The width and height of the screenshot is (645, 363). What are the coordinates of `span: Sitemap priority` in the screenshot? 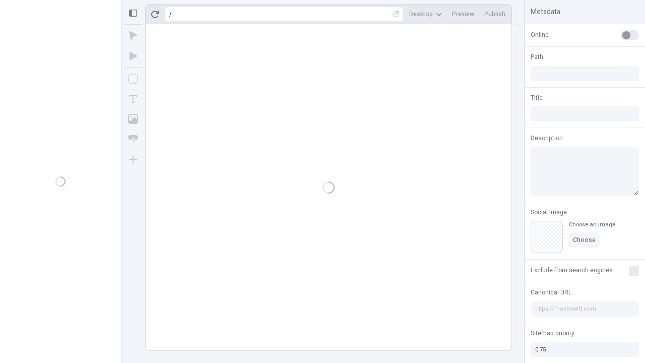 It's located at (552, 333).